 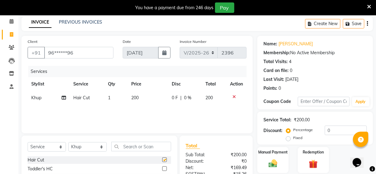 What do you see at coordinates (290, 62) in the screenshot?
I see `div: 4` at bounding box center [290, 62].